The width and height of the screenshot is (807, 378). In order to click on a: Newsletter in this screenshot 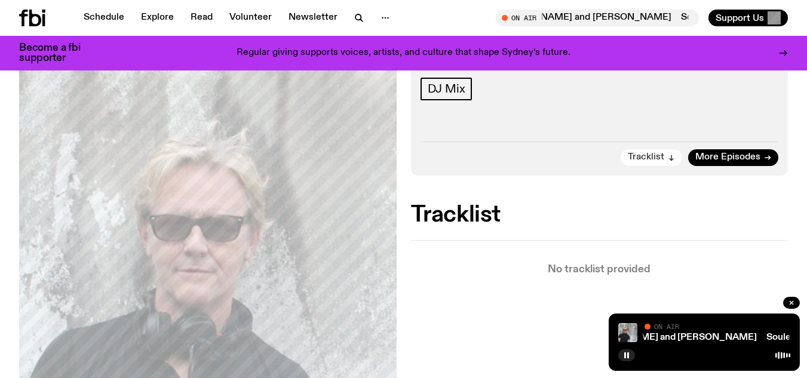, I will do `click(313, 18)`.